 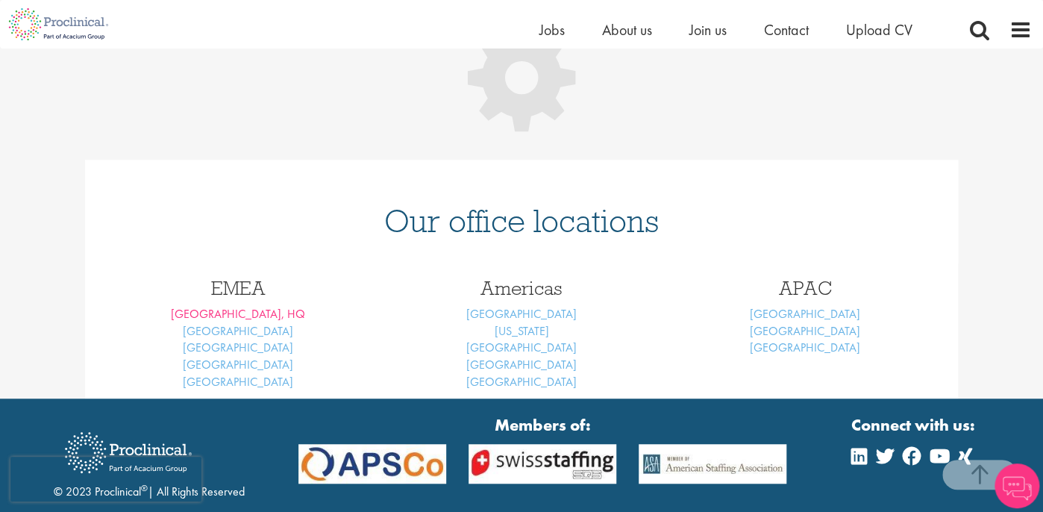 I want to click on a: Jobs, so click(x=552, y=30).